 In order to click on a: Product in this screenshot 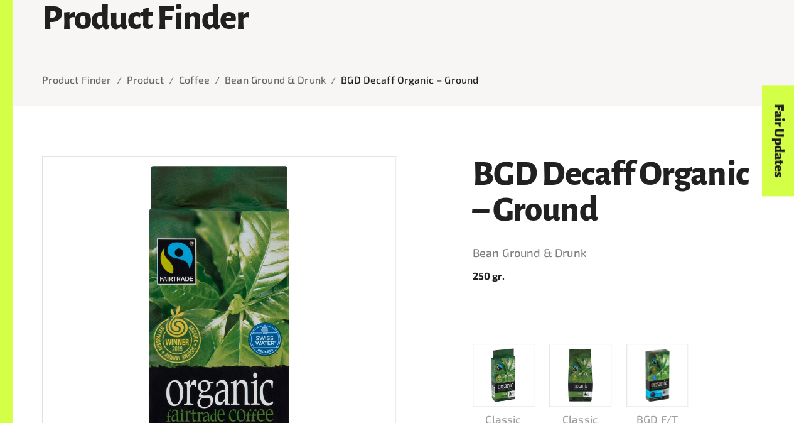, I will do `click(145, 79)`.